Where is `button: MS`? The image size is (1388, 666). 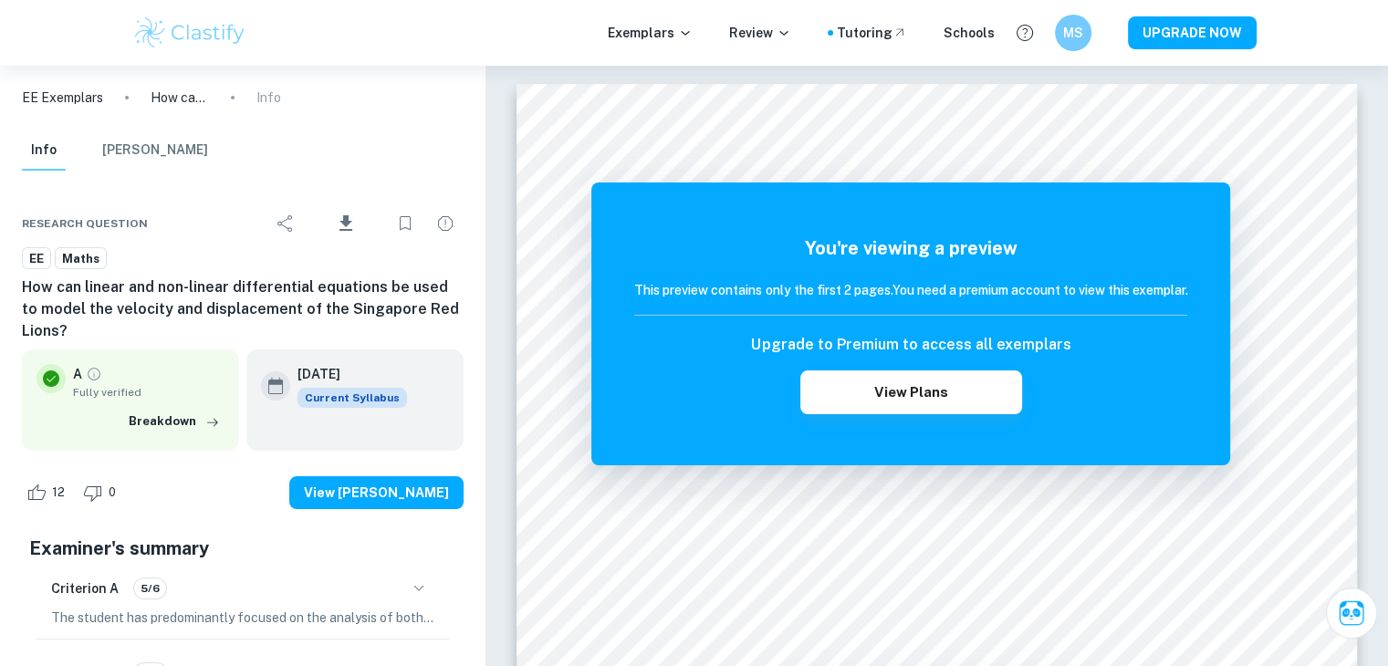
button: MS is located at coordinates (1073, 33).